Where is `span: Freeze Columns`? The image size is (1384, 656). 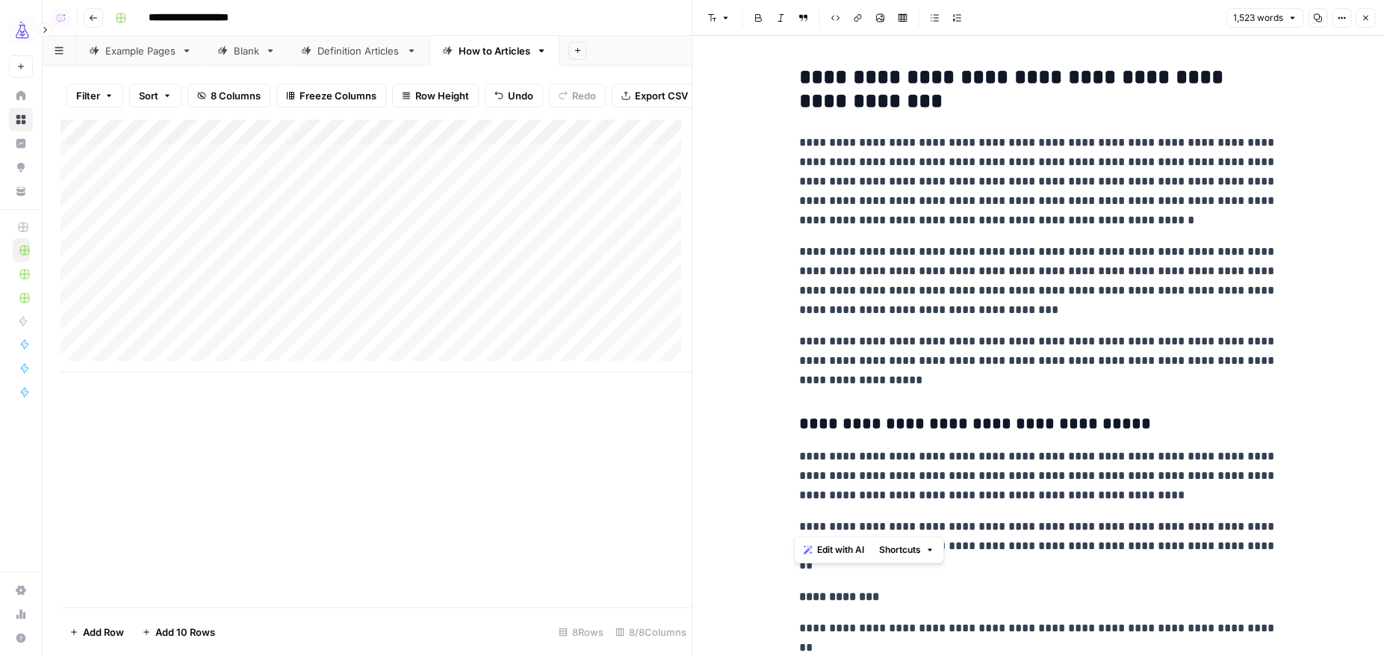 span: Freeze Columns is located at coordinates (338, 96).